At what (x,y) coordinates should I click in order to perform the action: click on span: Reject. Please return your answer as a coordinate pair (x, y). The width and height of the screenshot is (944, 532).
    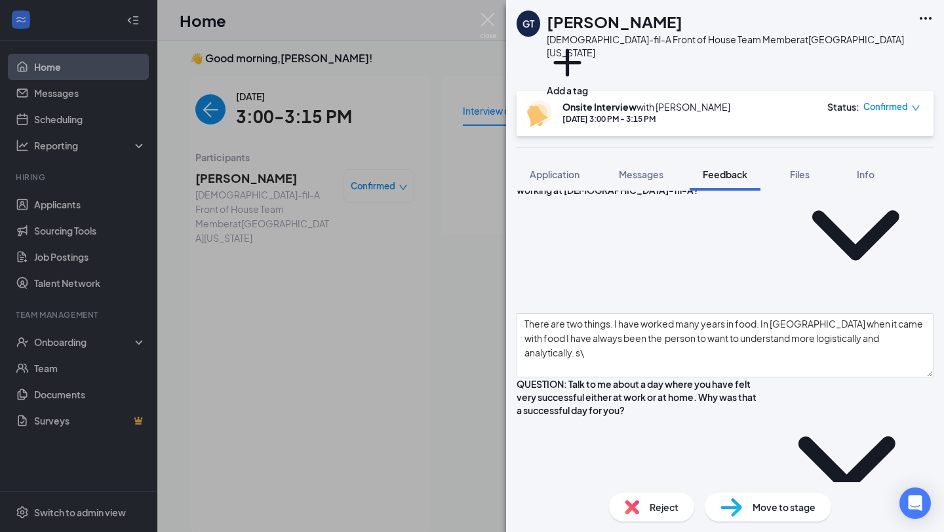
    Looking at the image, I should click on (664, 508).